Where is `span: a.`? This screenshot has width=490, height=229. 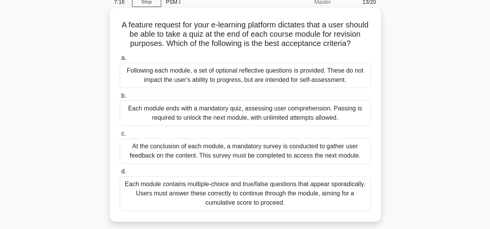 span: a. is located at coordinates (123, 58).